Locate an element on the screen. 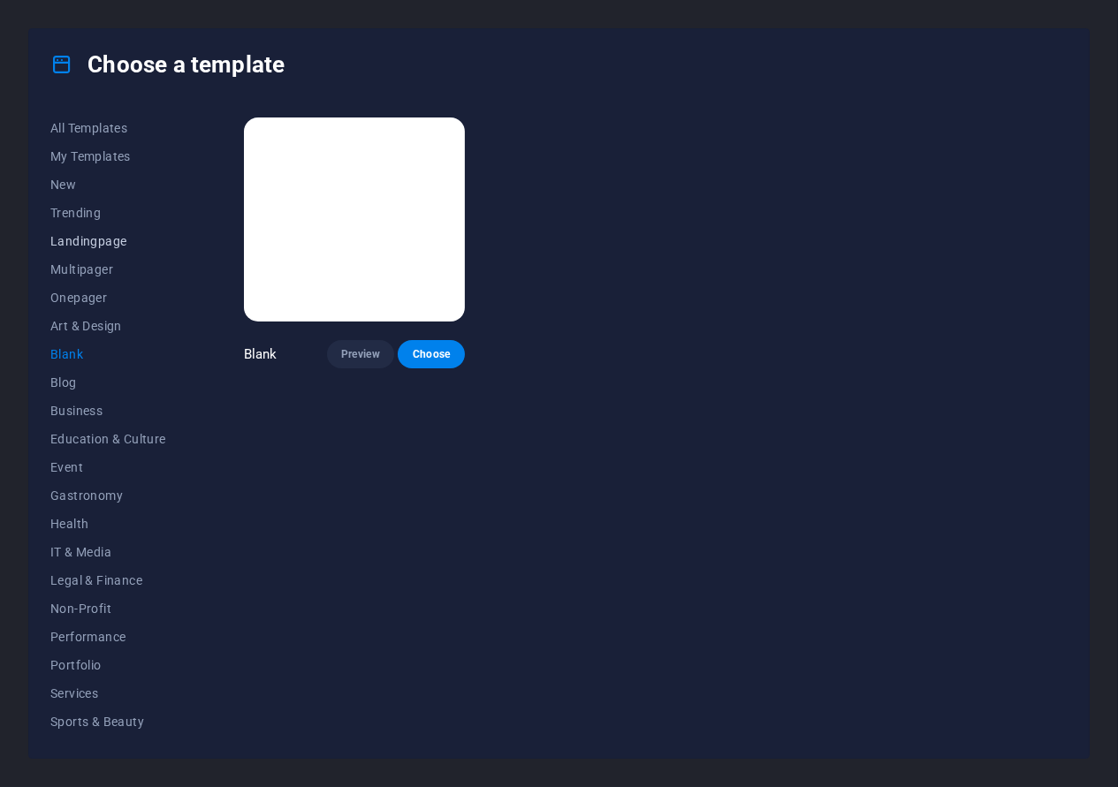 This screenshot has height=787, width=1118. span: Non-Profit is located at coordinates (108, 609).